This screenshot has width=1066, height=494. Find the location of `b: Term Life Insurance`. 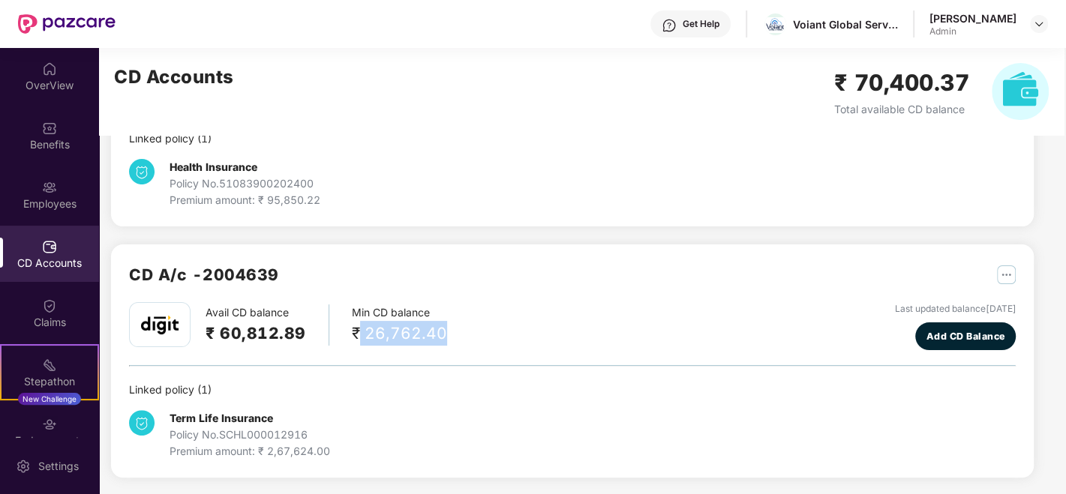

b: Term Life Insurance is located at coordinates (221, 418).